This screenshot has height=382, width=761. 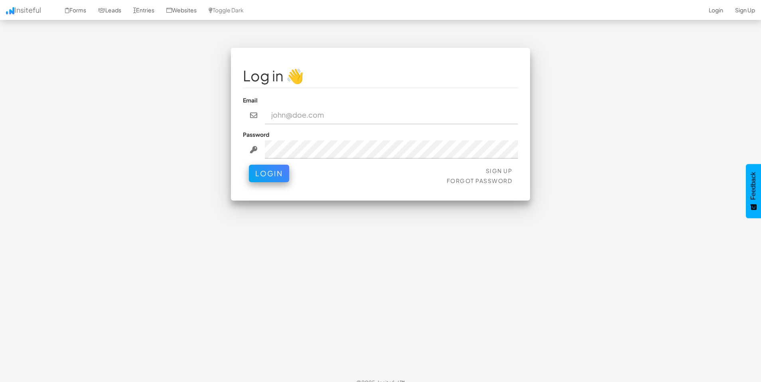 I want to click on a: Sign Up, so click(x=499, y=171).